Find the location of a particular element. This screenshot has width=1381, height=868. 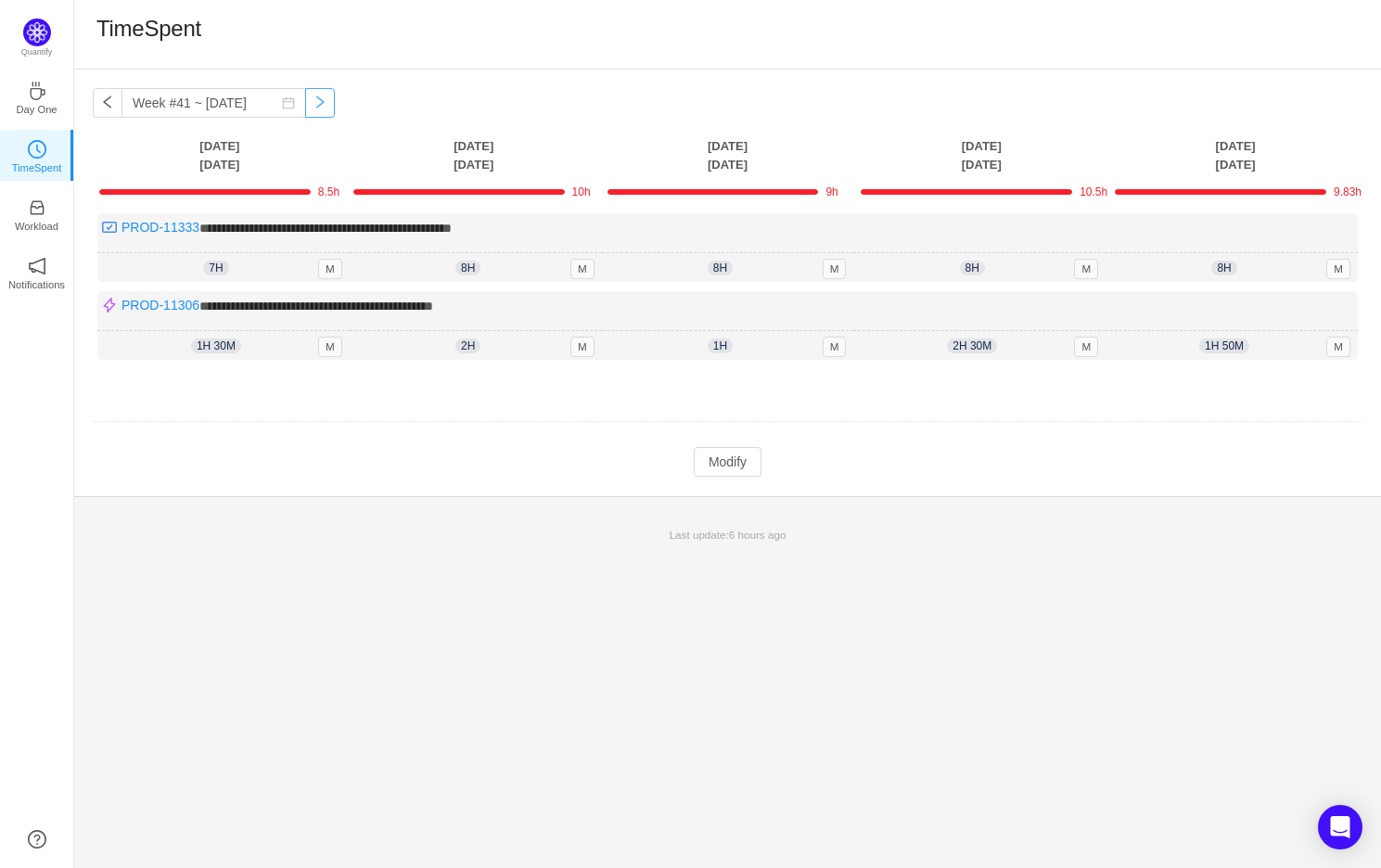

a: icon: clock-circleTimeSpent is located at coordinates (37, 155).